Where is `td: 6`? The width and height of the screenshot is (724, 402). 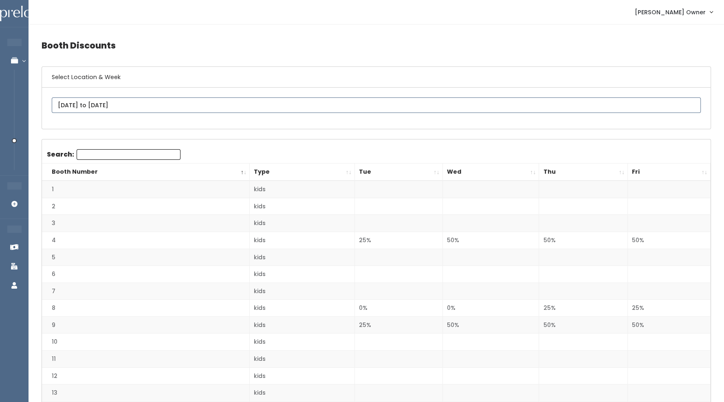
td: 6 is located at coordinates (146, 274).